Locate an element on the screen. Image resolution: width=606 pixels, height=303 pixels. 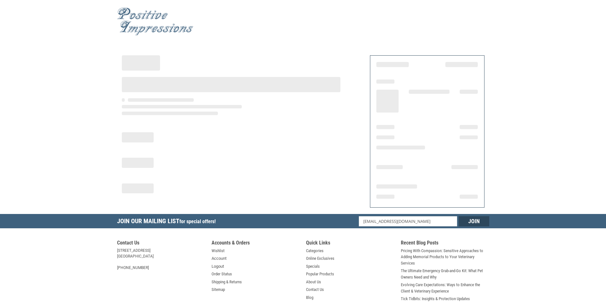
a: Pricing With Compassion: Sensitive Approaches to Adding Memorial Products to Your Veterinary Serv... is located at coordinates (445, 257).